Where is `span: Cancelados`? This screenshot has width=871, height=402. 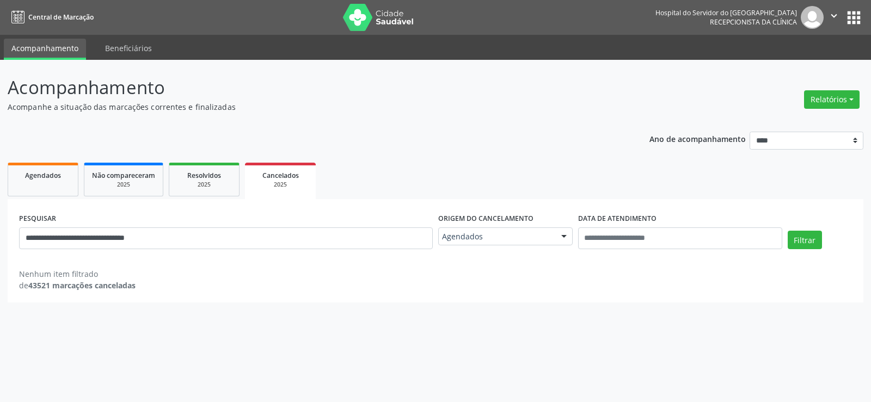
span: Cancelados is located at coordinates (280, 175).